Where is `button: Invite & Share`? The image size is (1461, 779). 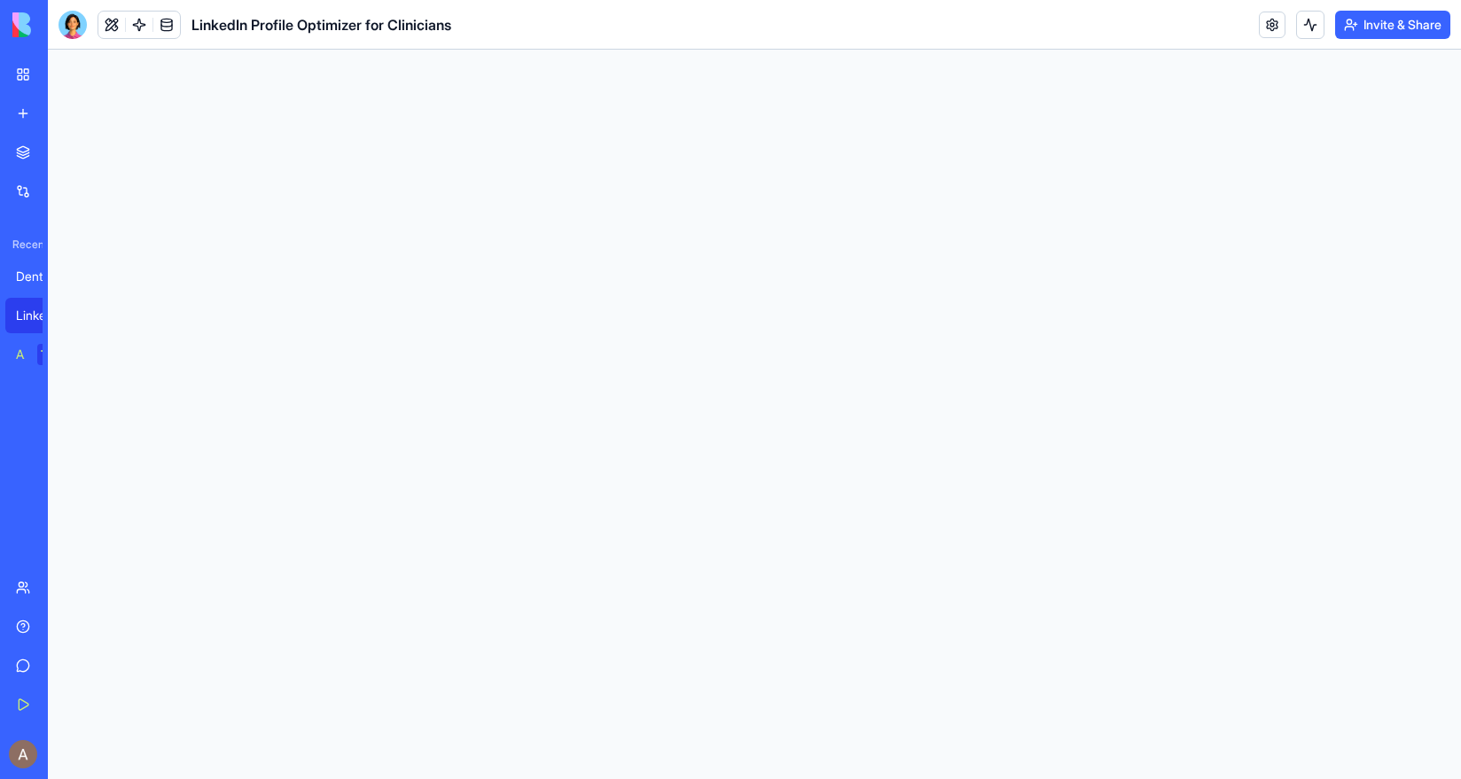 button: Invite & Share is located at coordinates (1393, 25).